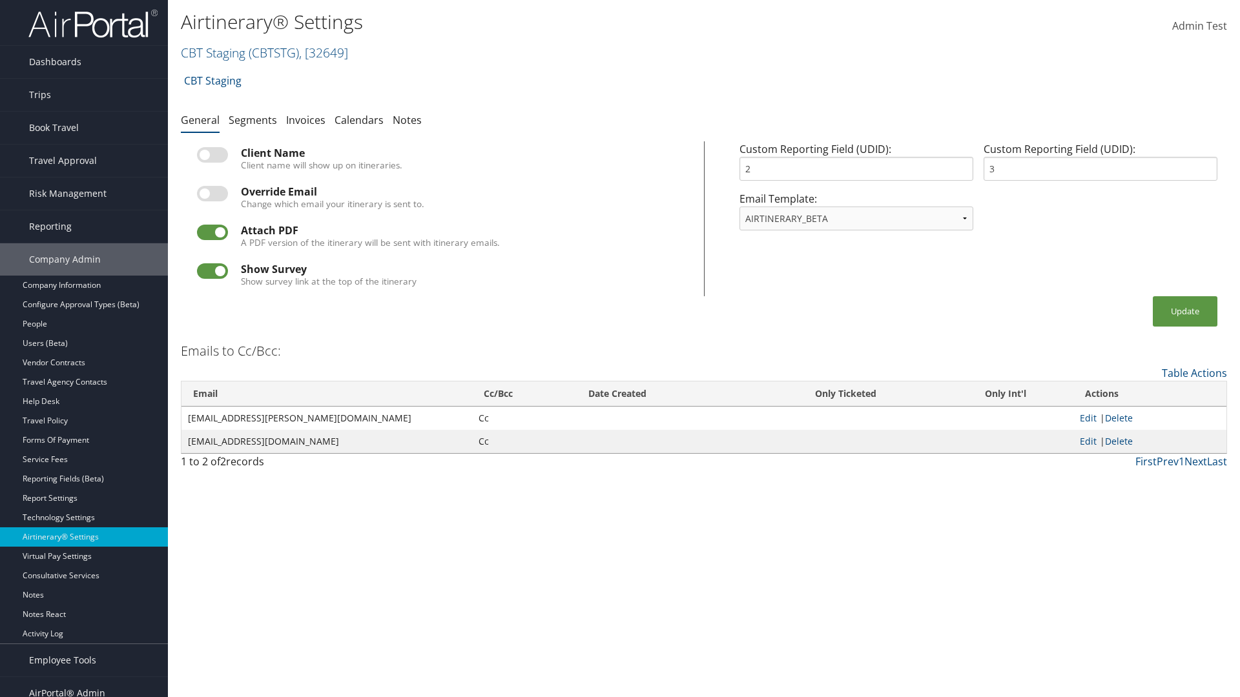 The height and width of the screenshot is (697, 1240). Describe the element at coordinates (407, 120) in the screenshot. I see `a: Notes` at that location.